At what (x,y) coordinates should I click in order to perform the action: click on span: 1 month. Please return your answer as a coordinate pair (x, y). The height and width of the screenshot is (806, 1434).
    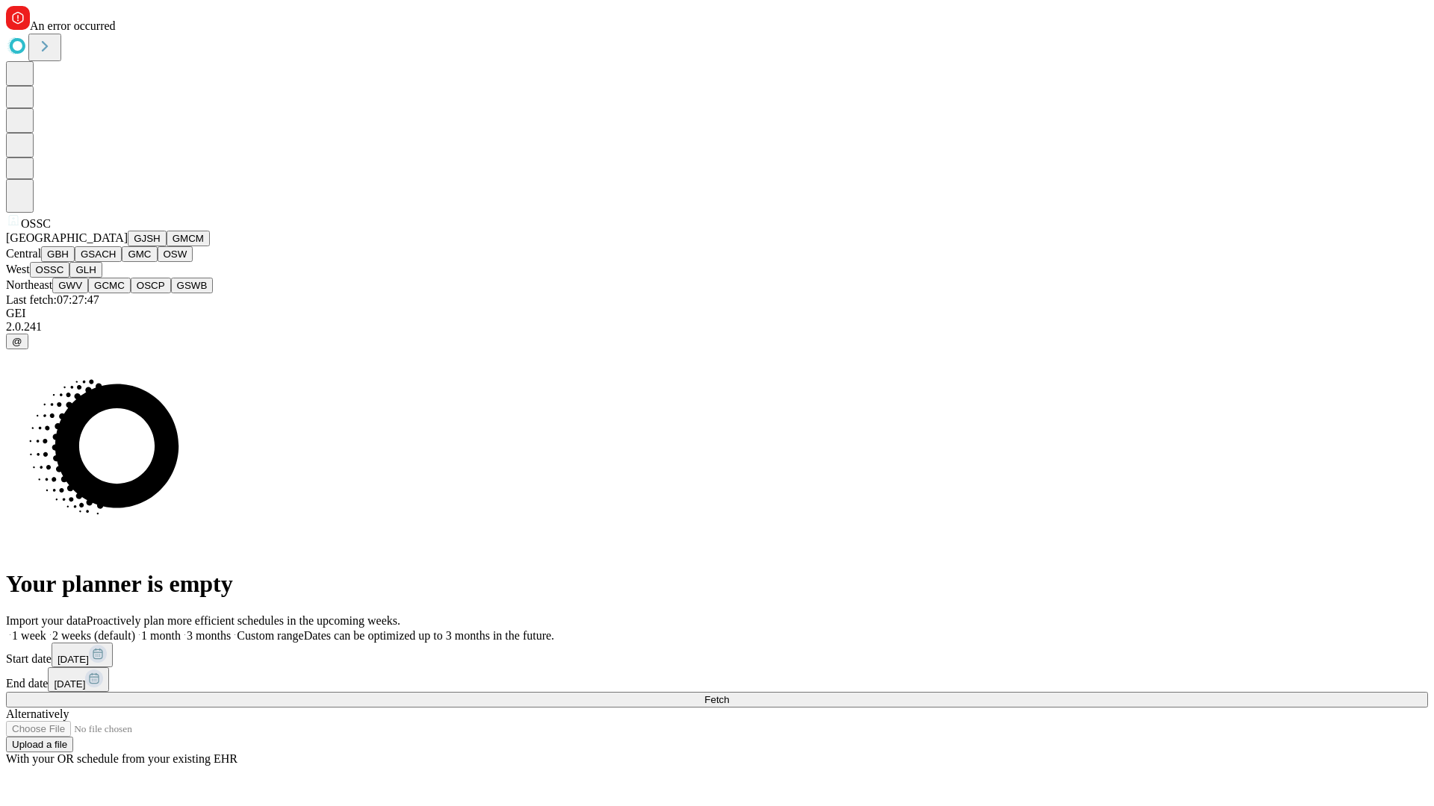
    Looking at the image, I should click on (161, 635).